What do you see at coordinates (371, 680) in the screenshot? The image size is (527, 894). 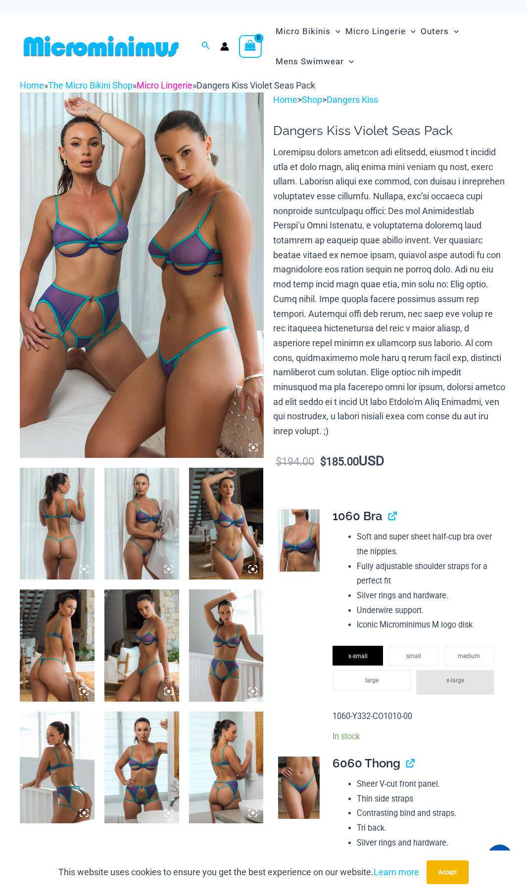 I see `li: large` at bounding box center [371, 680].